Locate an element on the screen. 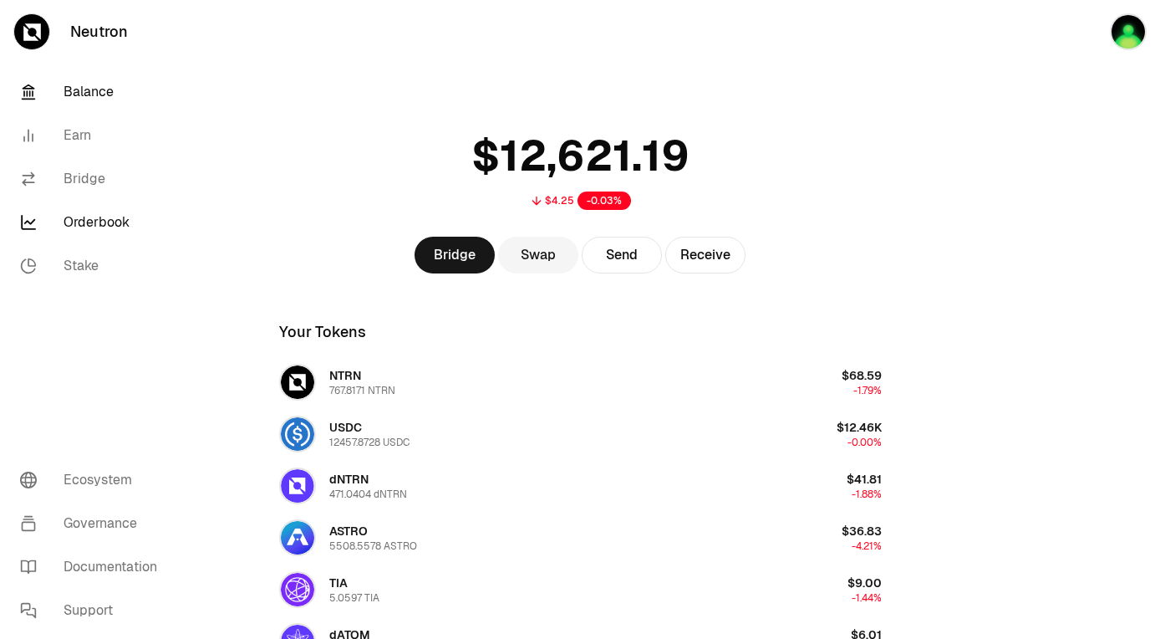 The height and width of the screenshot is (639, 1160). span: $41.81 is located at coordinates (864, 479).